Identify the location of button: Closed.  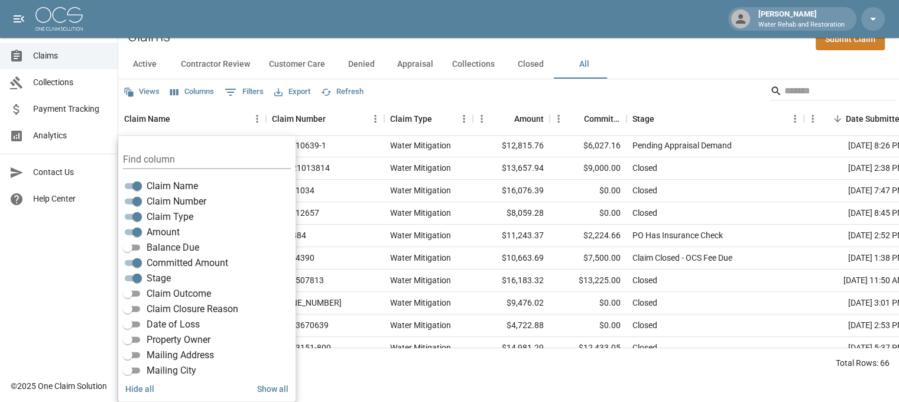
(531, 64).